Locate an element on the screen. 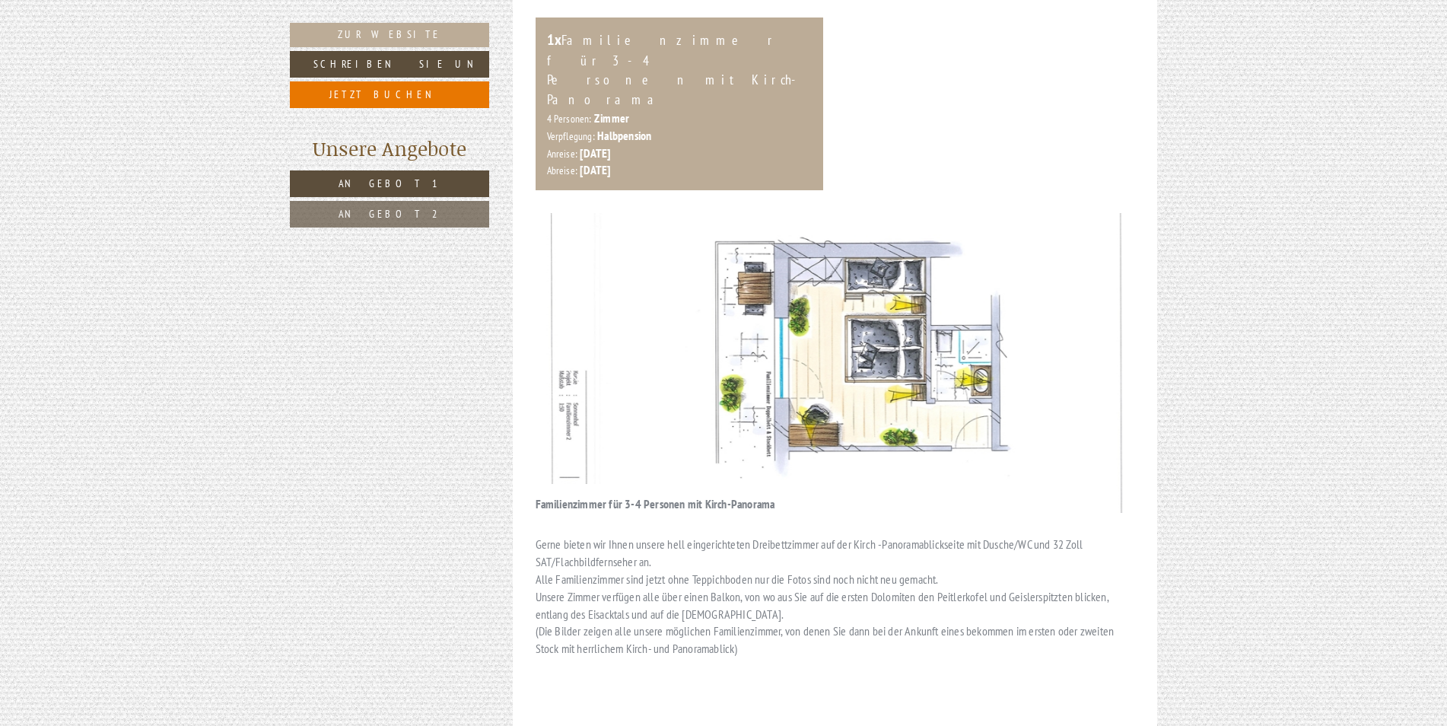  a: Schreiben Sie uns is located at coordinates (390, 64).